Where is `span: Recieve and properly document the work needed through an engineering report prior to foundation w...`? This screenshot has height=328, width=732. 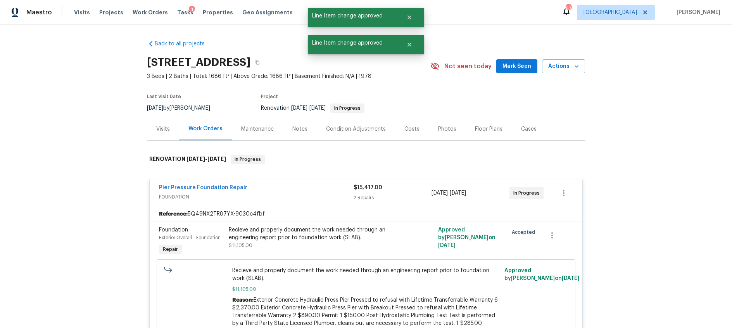 span: Recieve and properly document the work needed through an engineering report prior to foundation w... is located at coordinates (366, 274).